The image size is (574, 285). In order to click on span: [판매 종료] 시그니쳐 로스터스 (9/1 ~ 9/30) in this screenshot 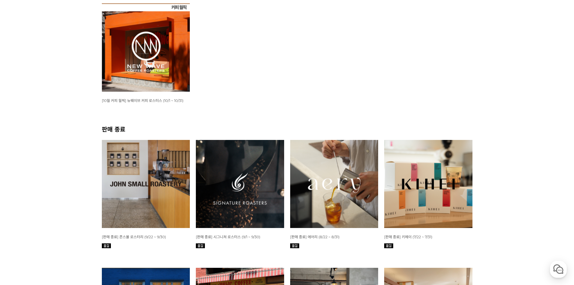, I will do `click(228, 236)`.